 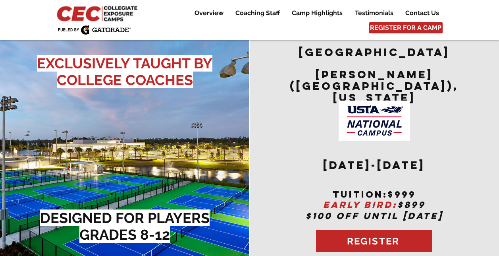 What do you see at coordinates (258, 13) in the screenshot?
I see `p: Coaching Staff` at bounding box center [258, 13].